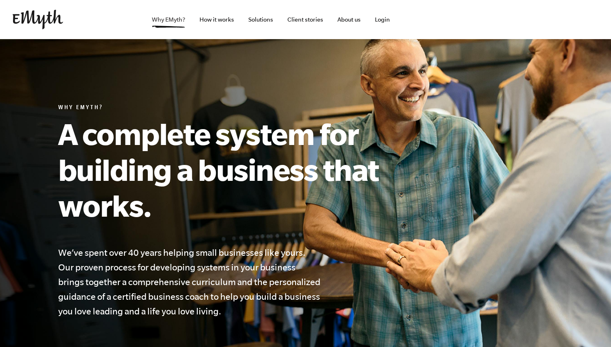  Describe the element at coordinates (190, 282) in the screenshot. I see `h4: We’ve spent over 40 years helping small businesses like yours. Our proven process for developing ...` at that location.